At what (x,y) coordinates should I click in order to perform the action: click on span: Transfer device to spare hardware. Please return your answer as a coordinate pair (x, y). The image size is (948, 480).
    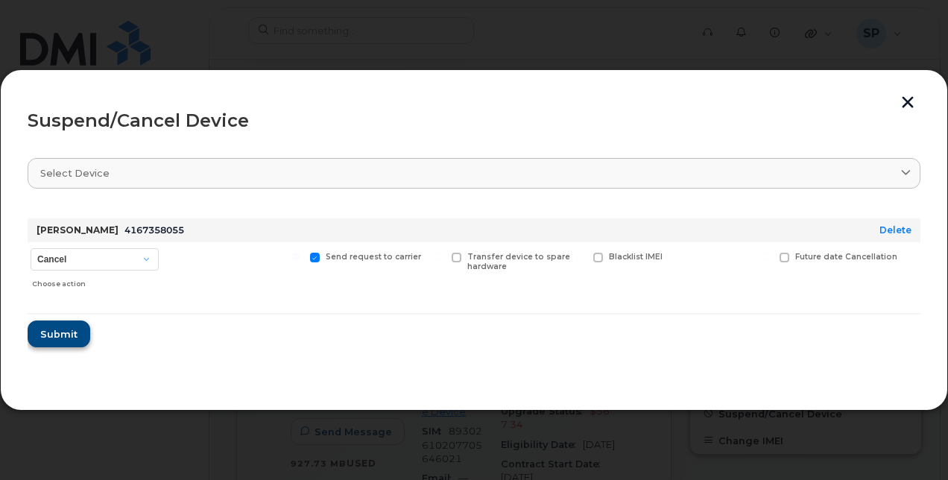
    Looking at the image, I should click on (519, 262).